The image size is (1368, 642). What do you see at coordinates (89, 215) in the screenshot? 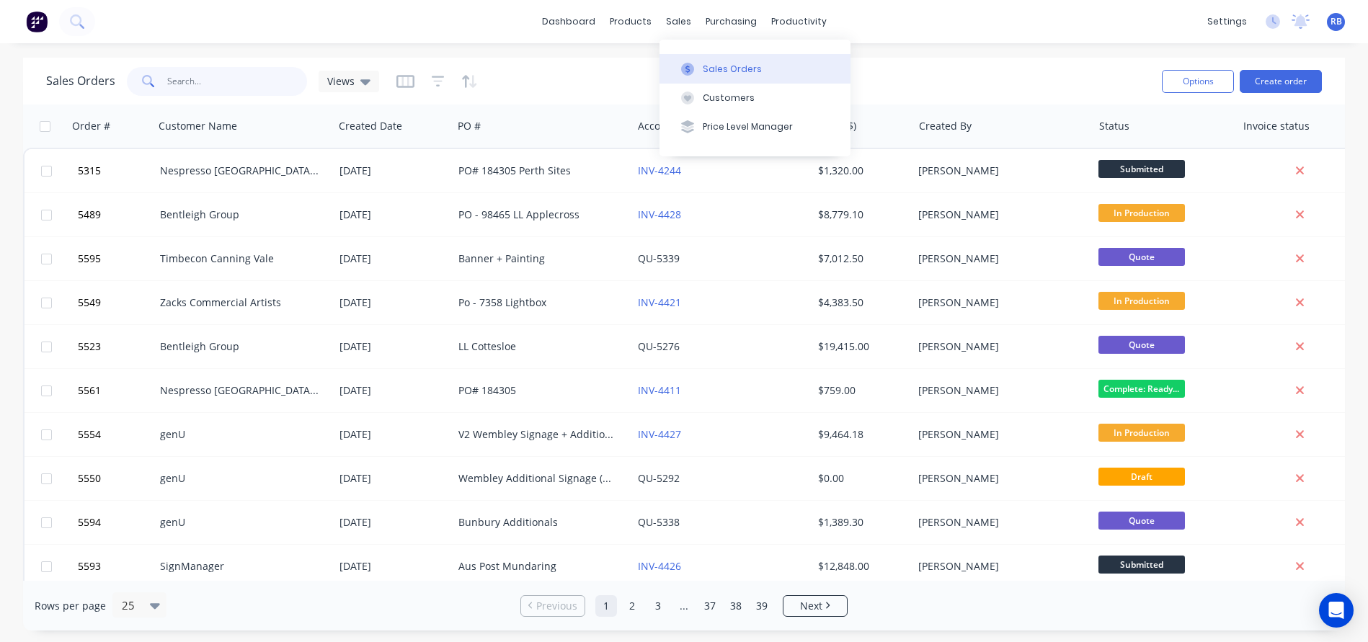
I see `span: 5489` at bounding box center [89, 215].